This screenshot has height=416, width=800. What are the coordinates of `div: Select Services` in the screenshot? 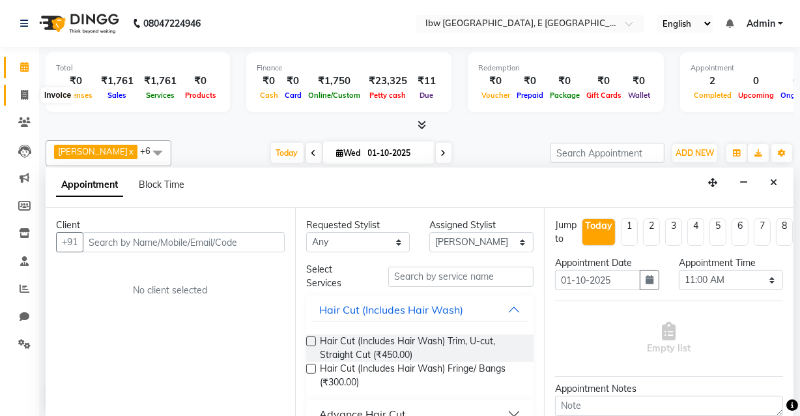 It's located at (338, 276).